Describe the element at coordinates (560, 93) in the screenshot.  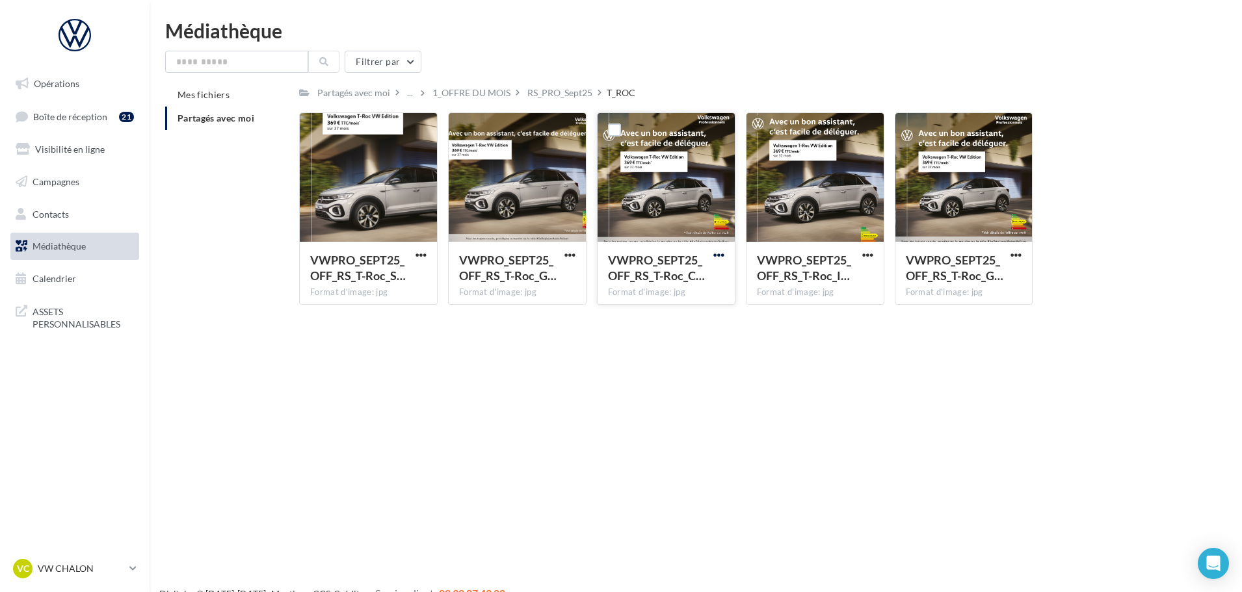
I see `div: RS_PRO_Sept25` at that location.